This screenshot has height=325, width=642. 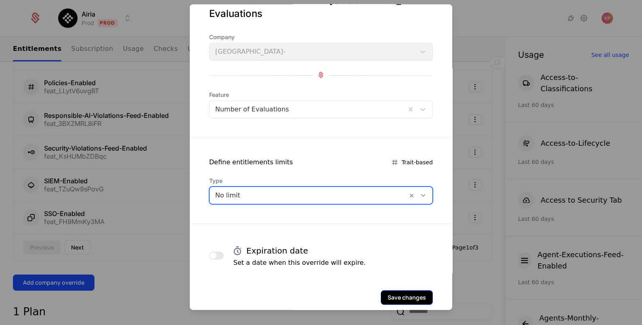 I want to click on h4: Expiration date, so click(x=277, y=250).